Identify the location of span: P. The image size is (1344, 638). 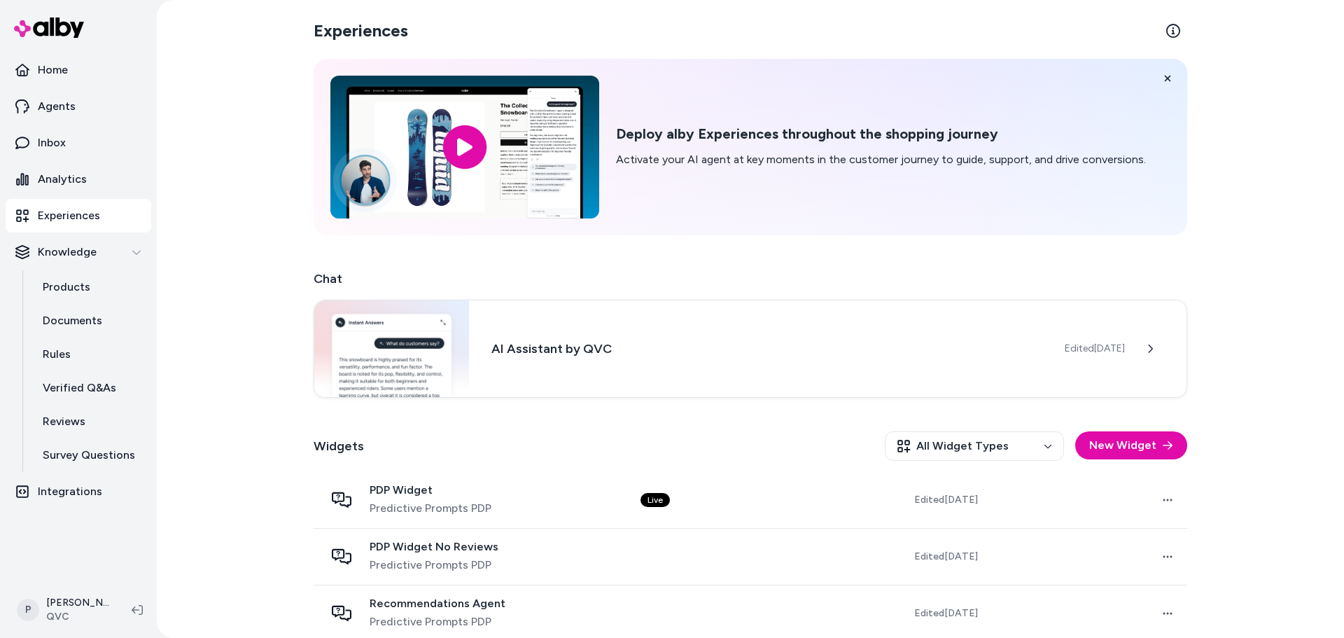
(28, 610).